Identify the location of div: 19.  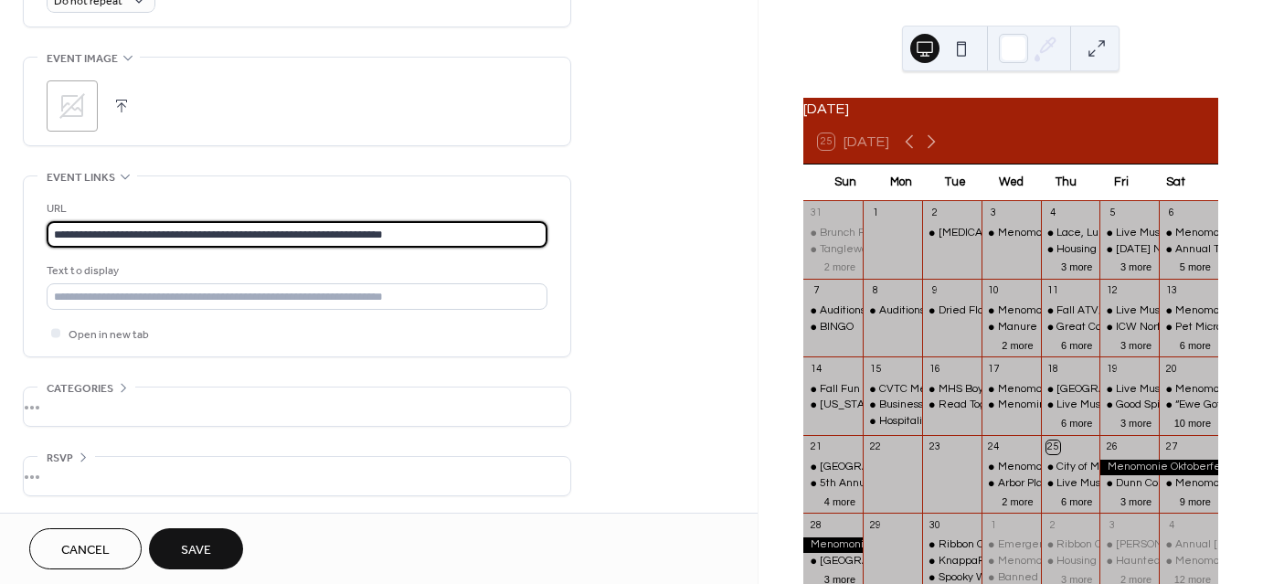
(1111, 368).